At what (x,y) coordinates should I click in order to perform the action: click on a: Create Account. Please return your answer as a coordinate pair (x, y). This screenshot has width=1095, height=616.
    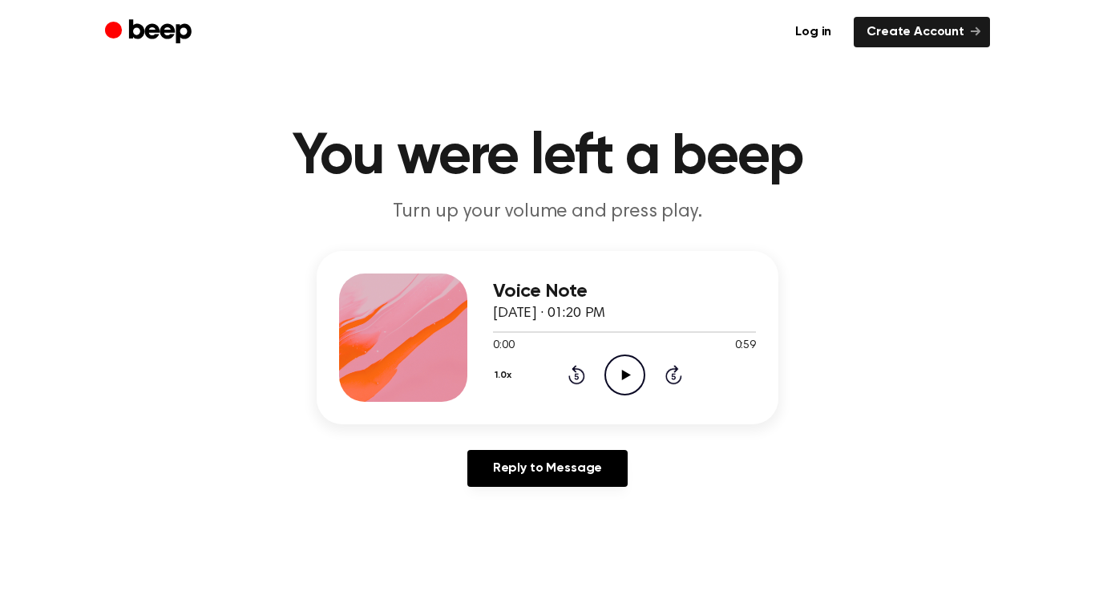
    Looking at the image, I should click on (922, 32).